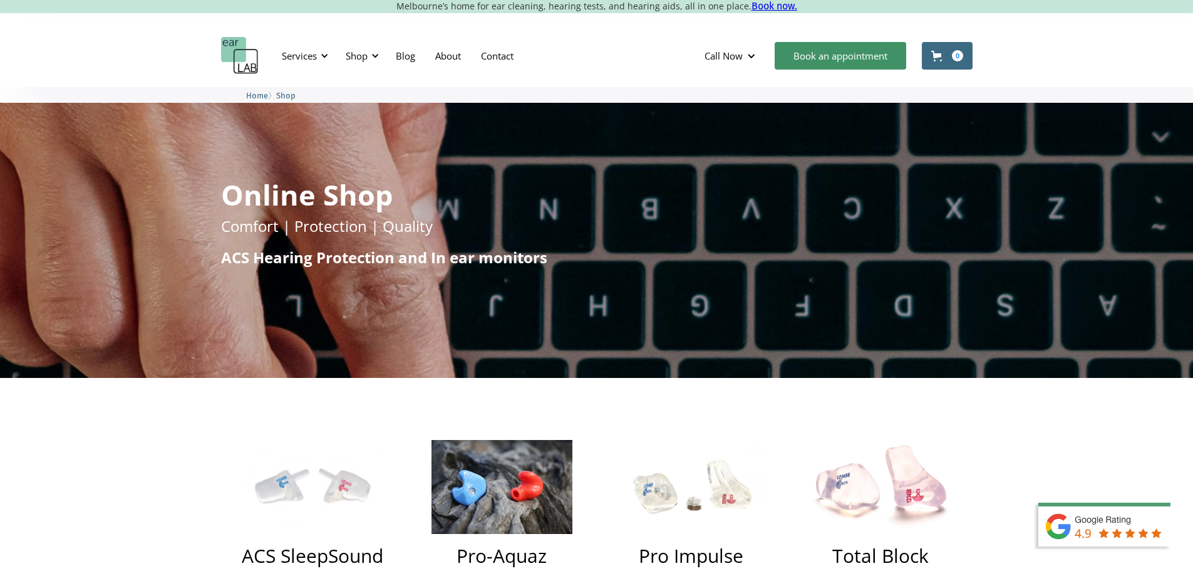  What do you see at coordinates (312, 555) in the screenshot?
I see `h2: ACS SleepSound` at bounding box center [312, 555].